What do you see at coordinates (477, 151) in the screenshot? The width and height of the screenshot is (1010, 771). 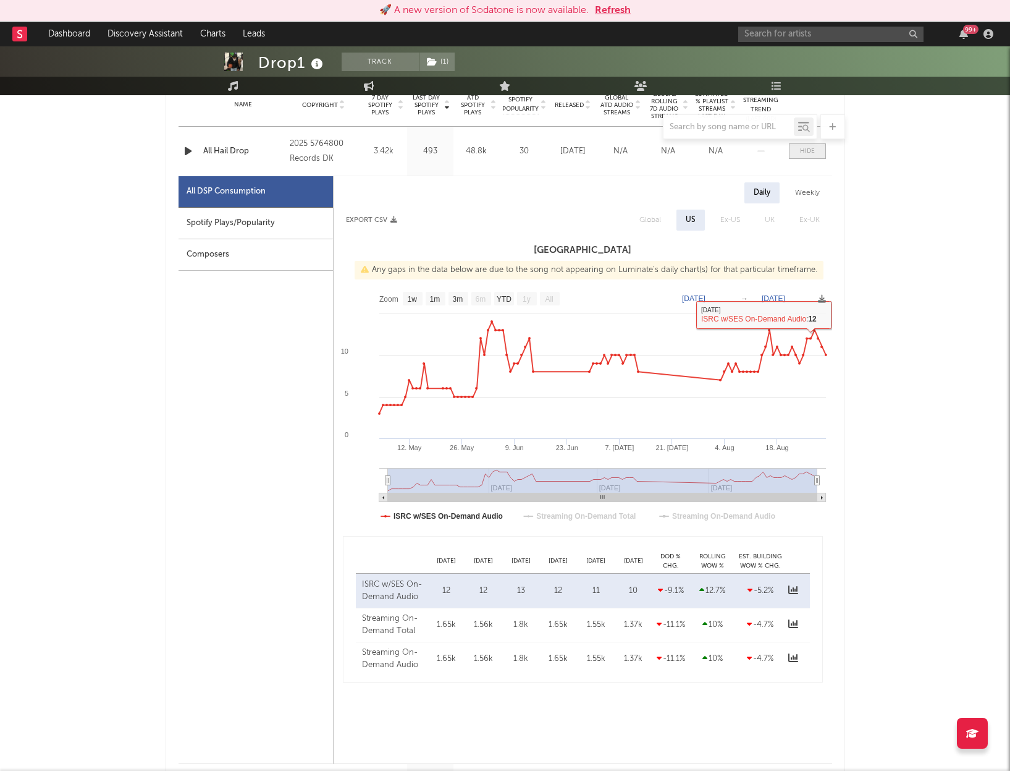 I see `div: 48.8k` at bounding box center [477, 151].